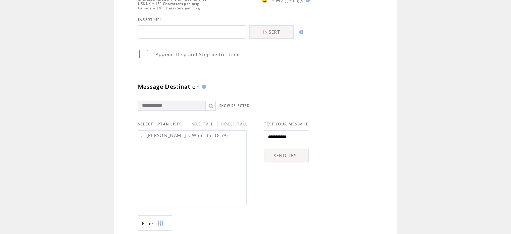 This screenshot has height=234, width=511. I want to click on a: INSERT, so click(272, 32).